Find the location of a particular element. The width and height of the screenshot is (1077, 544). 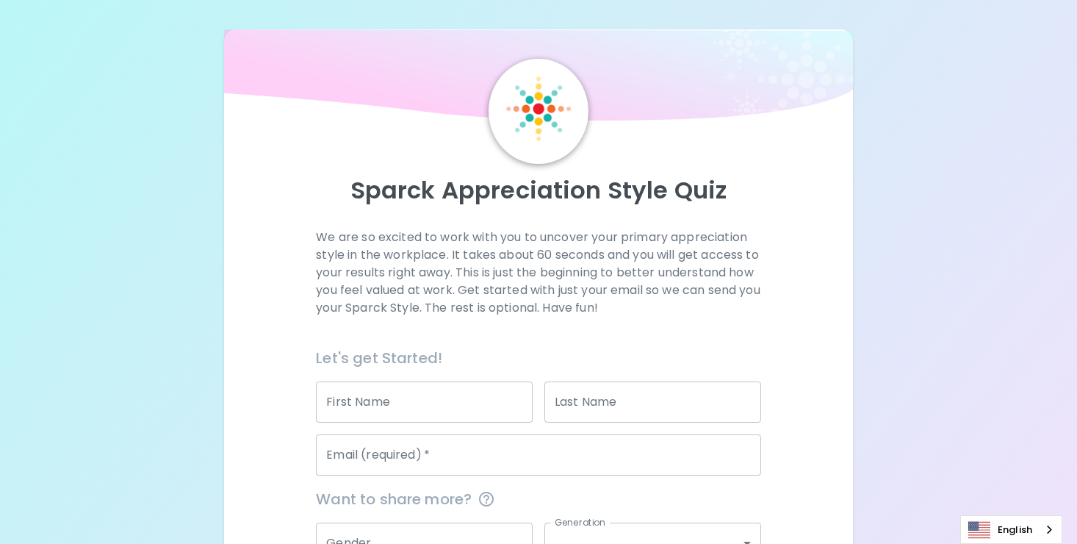

svg: This information is completely confidential and only used for aggregated appreciation studies at ... is located at coordinates (486, 499).